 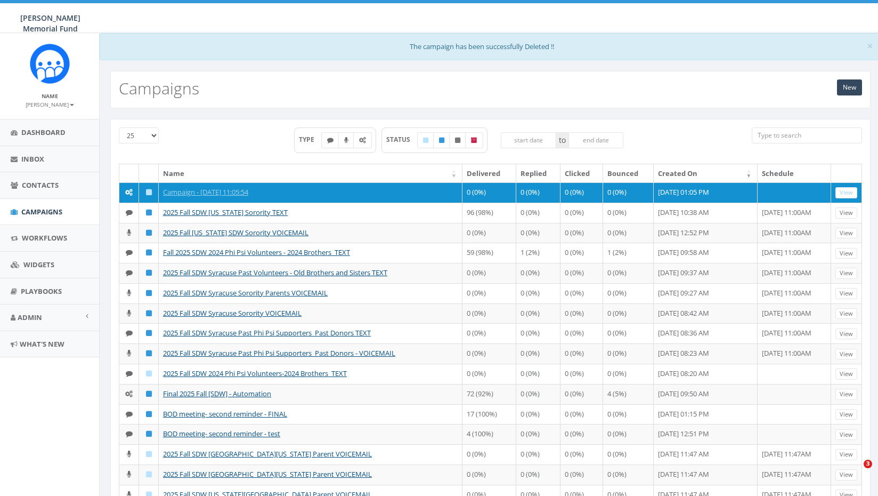 What do you see at coordinates (50, 96) in the screenshot?
I see `small: Name` at bounding box center [50, 96].